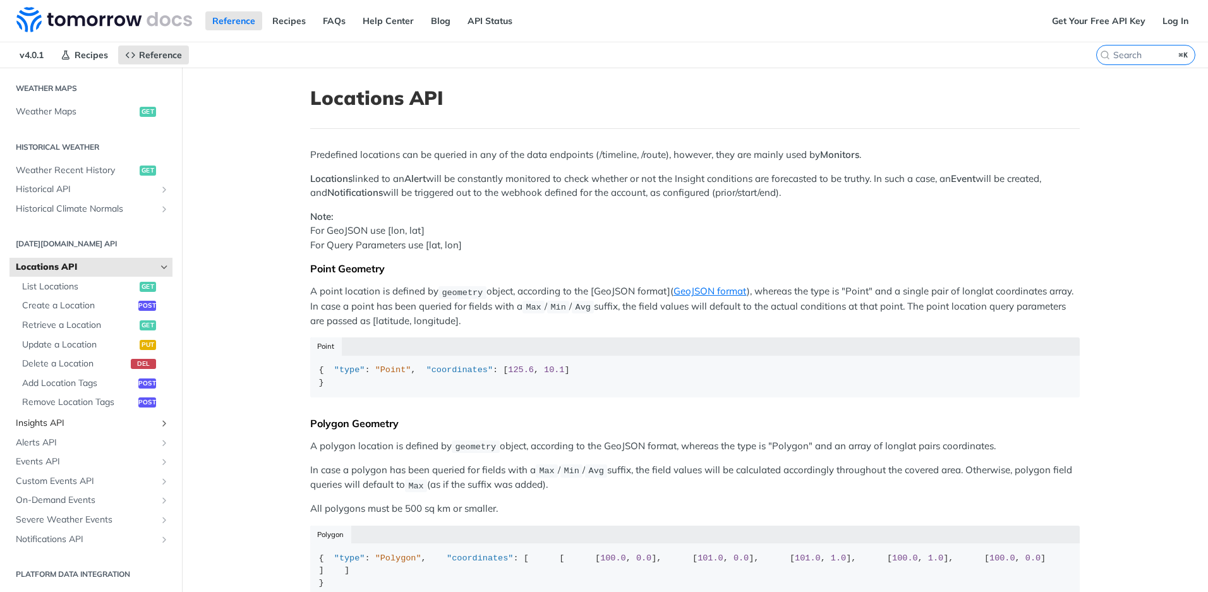 The height and width of the screenshot is (592, 1208). What do you see at coordinates (331, 178) in the screenshot?
I see `strong: Locations` at bounding box center [331, 178].